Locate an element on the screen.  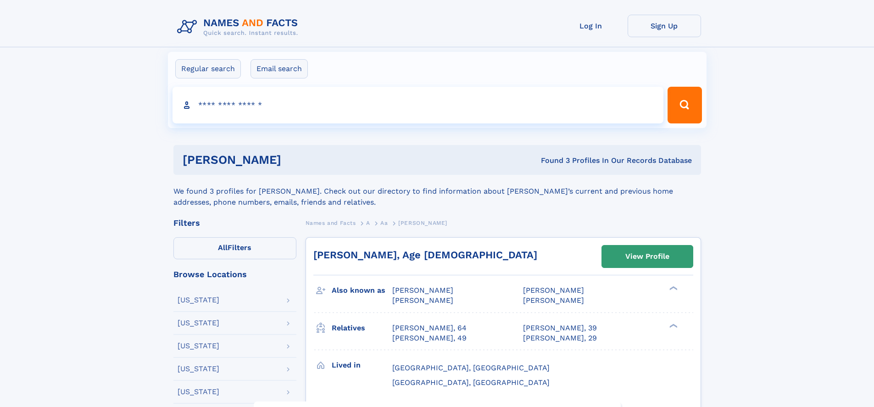
h3: Lived in is located at coordinates (362, 365).